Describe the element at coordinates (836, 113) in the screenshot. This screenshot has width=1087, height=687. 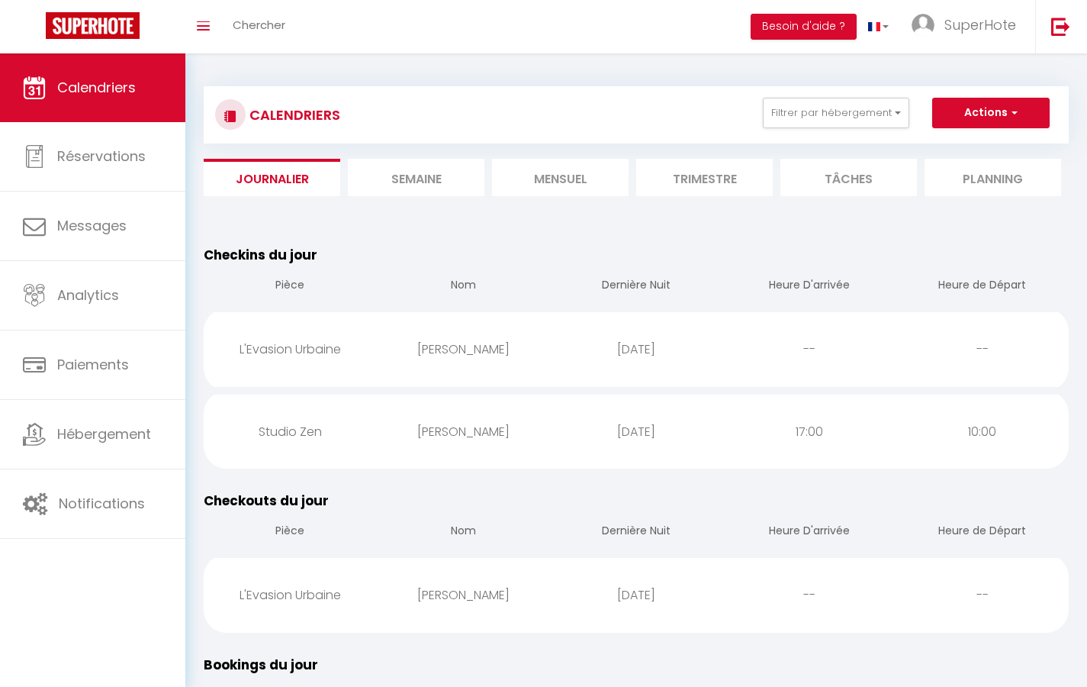
I see `button: Filtrer par hébergement` at that location.